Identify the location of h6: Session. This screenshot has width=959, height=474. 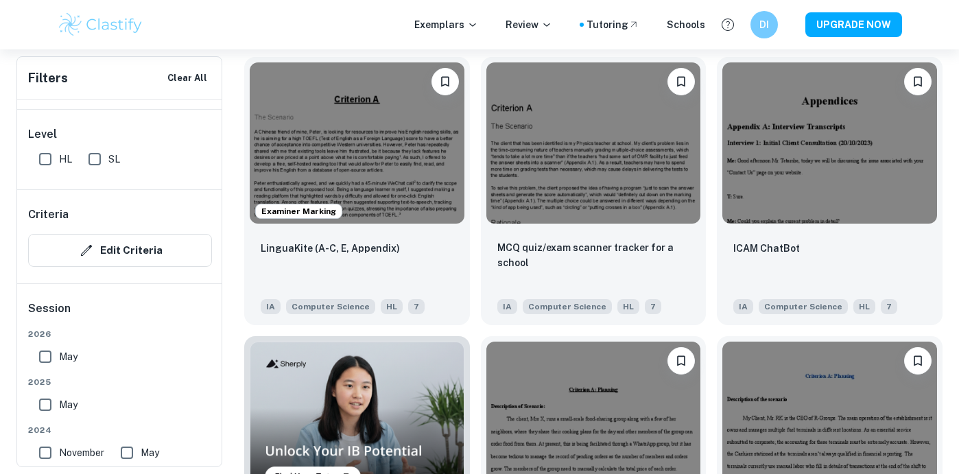
(120, 314).